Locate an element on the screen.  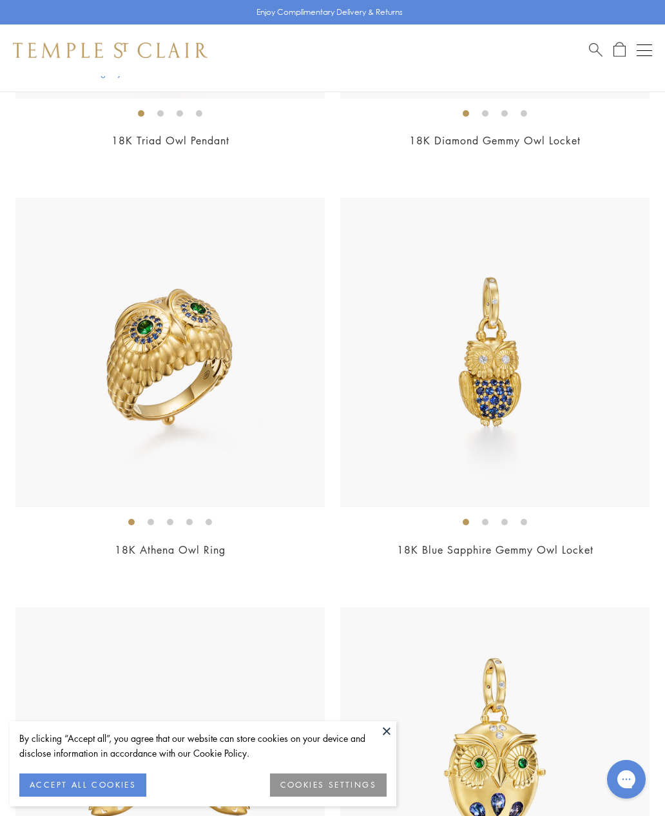
a: 18K Athena Owl Ring is located at coordinates (170, 550).